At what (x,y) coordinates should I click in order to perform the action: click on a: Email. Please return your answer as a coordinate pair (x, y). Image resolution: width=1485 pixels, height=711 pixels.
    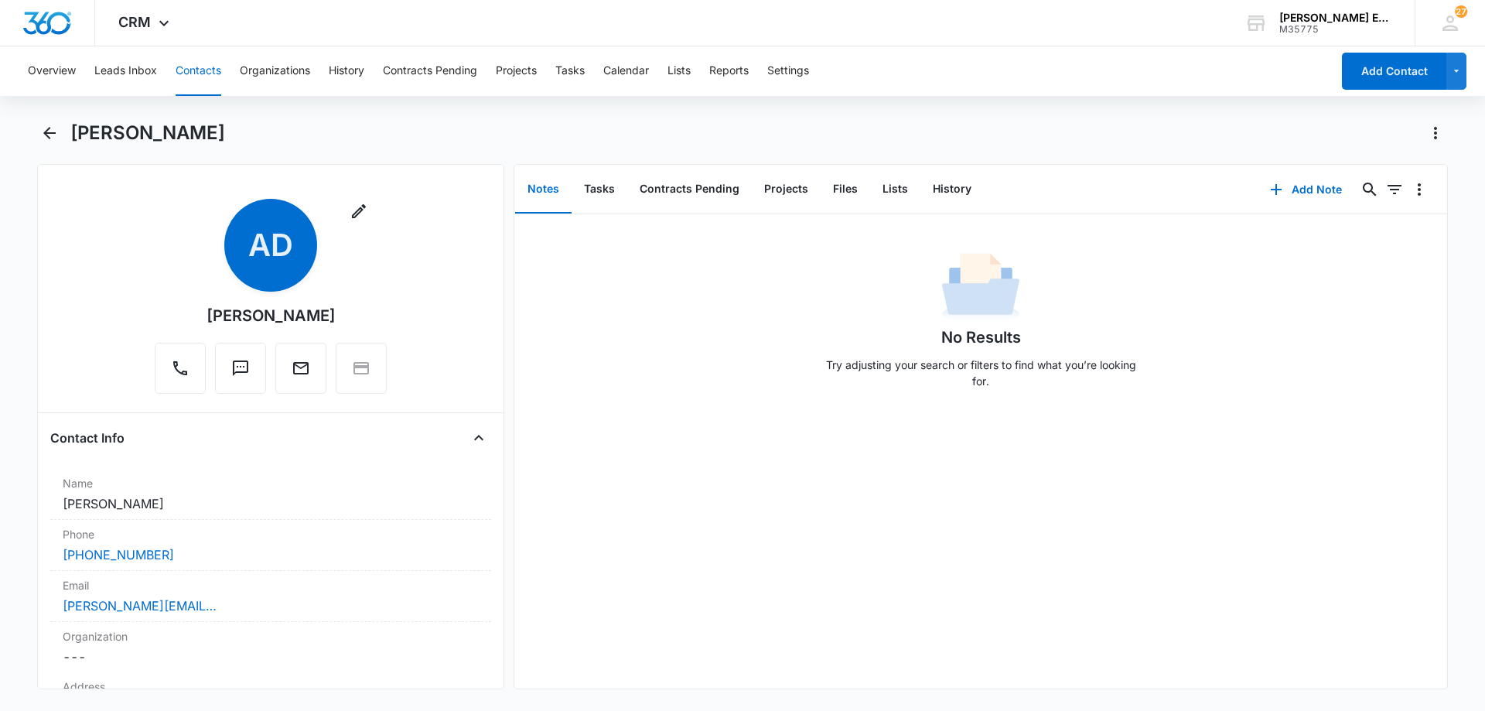
    Looking at the image, I should click on (301, 373).